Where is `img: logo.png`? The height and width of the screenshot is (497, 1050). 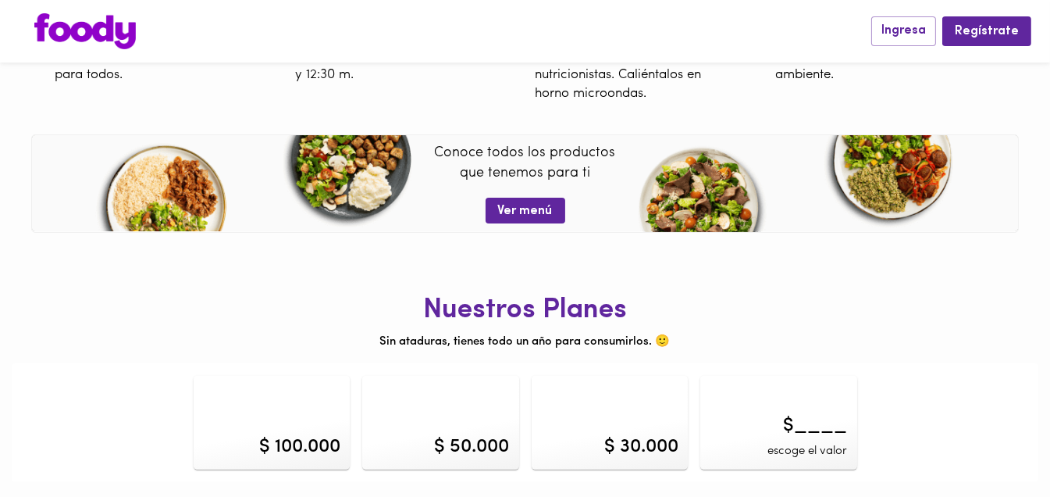 img: logo.png is located at coordinates (85, 31).